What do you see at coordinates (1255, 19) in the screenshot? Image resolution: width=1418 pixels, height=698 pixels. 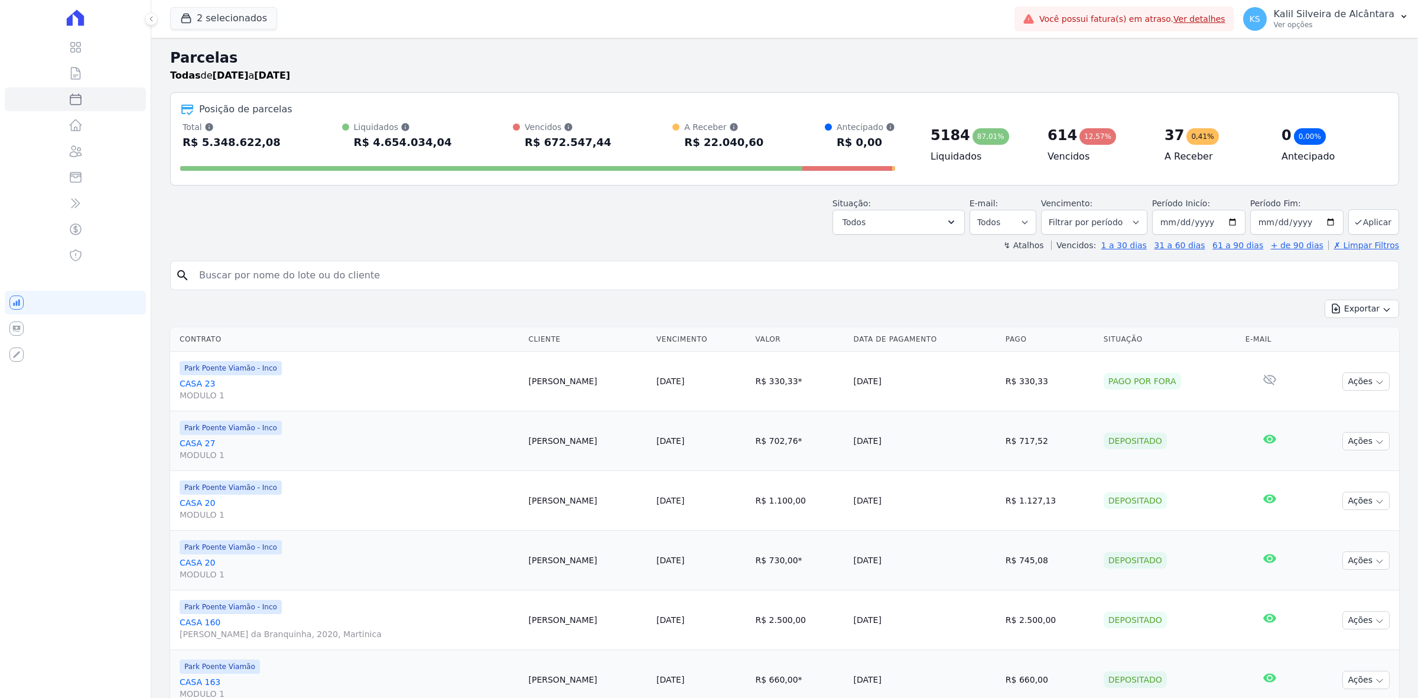 I see `span: KS` at bounding box center [1255, 19].